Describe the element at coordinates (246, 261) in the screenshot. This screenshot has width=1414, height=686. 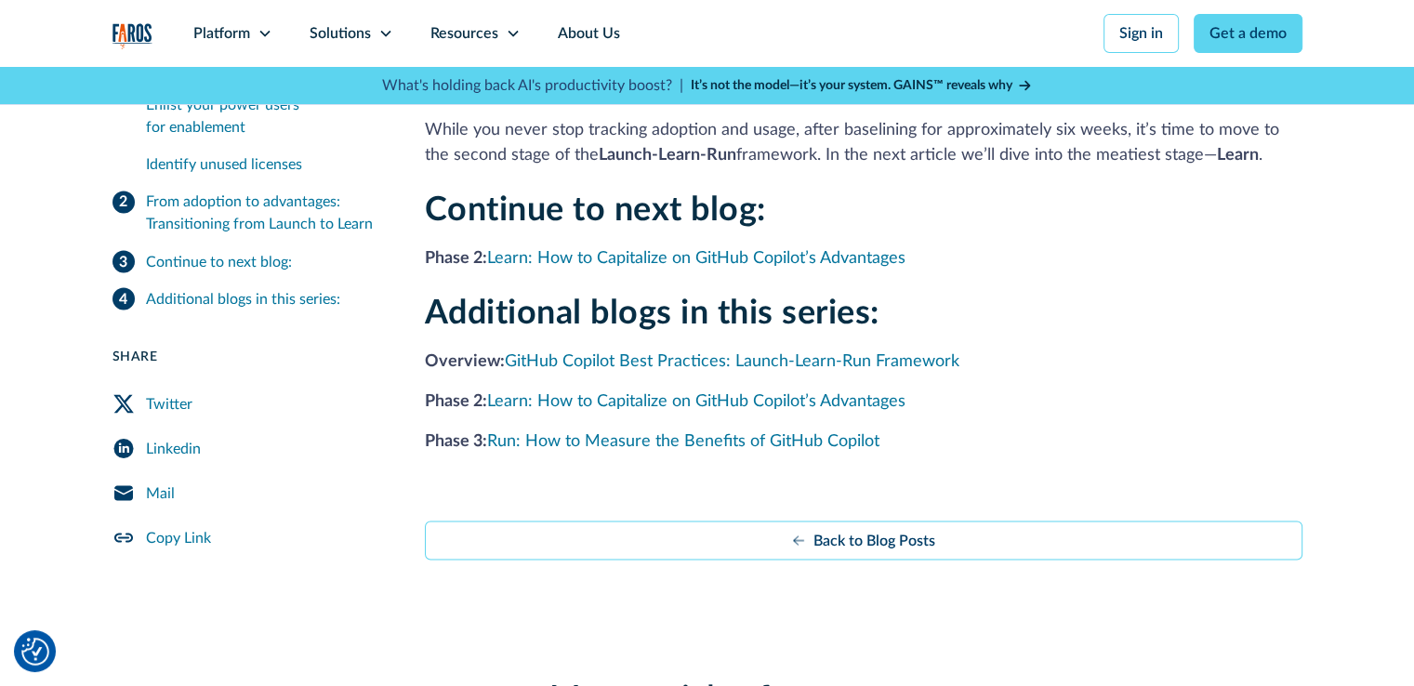
I see `a: Continue to next blog:` at that location.